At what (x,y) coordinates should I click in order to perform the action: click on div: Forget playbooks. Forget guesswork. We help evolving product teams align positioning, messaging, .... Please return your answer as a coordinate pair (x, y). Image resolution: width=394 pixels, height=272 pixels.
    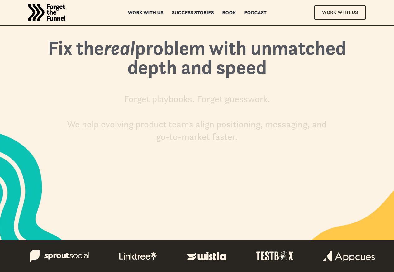
    Looking at the image, I should click on (197, 118).